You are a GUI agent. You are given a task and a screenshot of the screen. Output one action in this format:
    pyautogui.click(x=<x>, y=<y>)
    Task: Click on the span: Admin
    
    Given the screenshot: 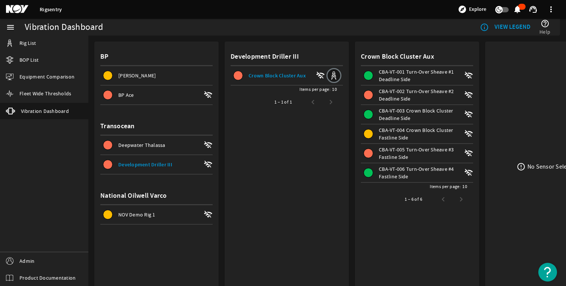 What is the action you would take?
    pyautogui.click(x=27, y=261)
    